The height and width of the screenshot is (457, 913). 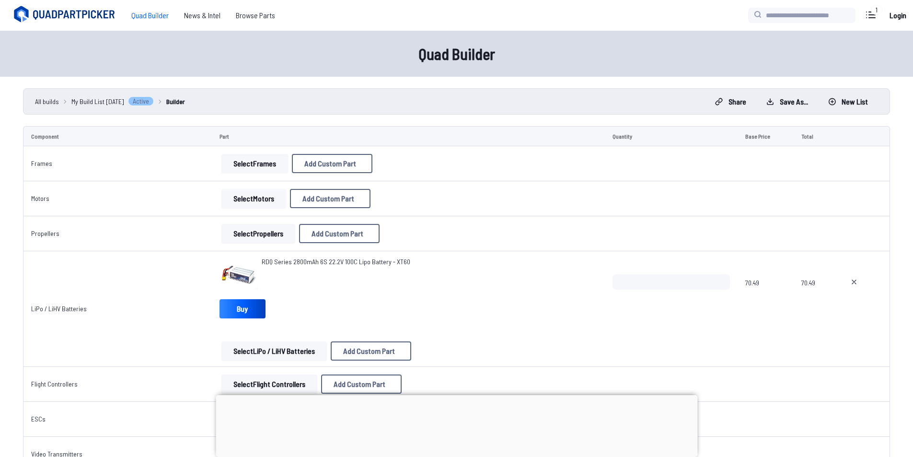 What do you see at coordinates (45, 233) in the screenshot?
I see `a: Propellers` at bounding box center [45, 233].